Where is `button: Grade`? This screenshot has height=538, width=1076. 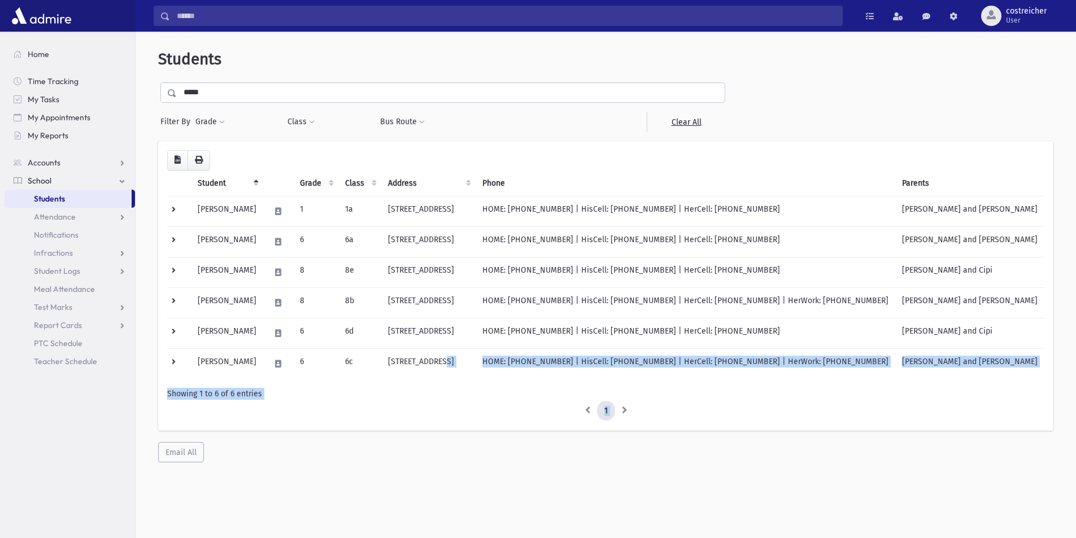 button: Grade is located at coordinates (210, 122).